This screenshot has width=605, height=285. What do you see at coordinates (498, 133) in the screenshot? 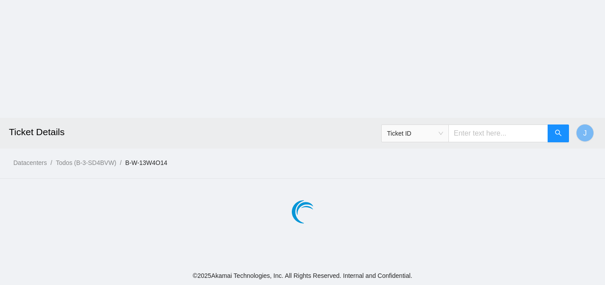
I see `input: Enter text here...` at bounding box center [498, 133].